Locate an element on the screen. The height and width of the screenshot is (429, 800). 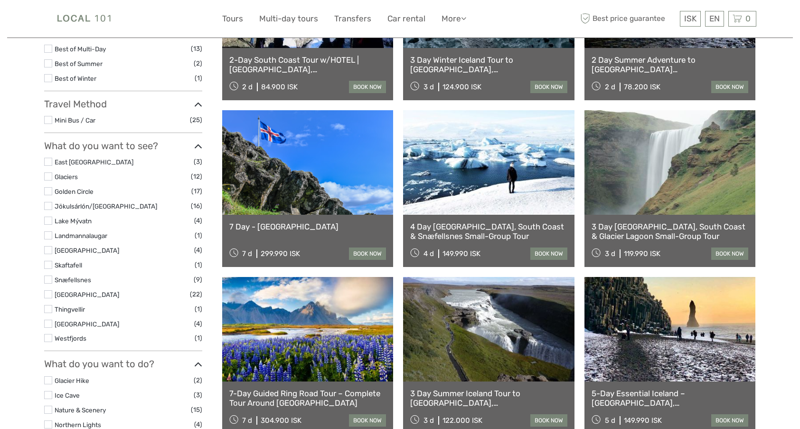
a: Golden Circle is located at coordinates (74, 191).